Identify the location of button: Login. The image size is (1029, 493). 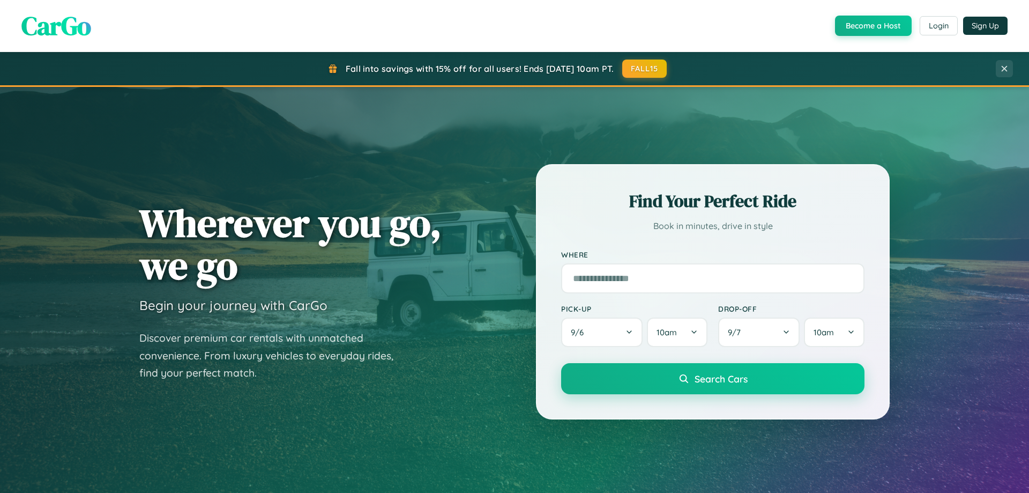
(938, 26).